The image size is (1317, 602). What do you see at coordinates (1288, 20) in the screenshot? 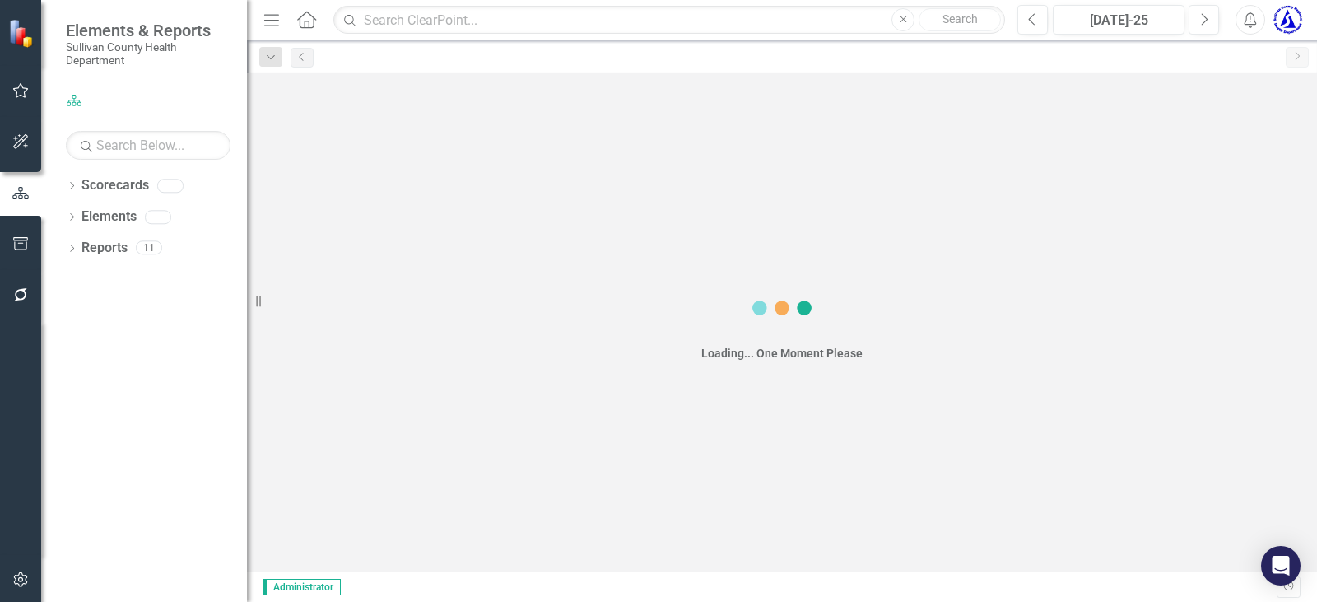
I see `img: Lynsey Gollehon` at bounding box center [1288, 20].